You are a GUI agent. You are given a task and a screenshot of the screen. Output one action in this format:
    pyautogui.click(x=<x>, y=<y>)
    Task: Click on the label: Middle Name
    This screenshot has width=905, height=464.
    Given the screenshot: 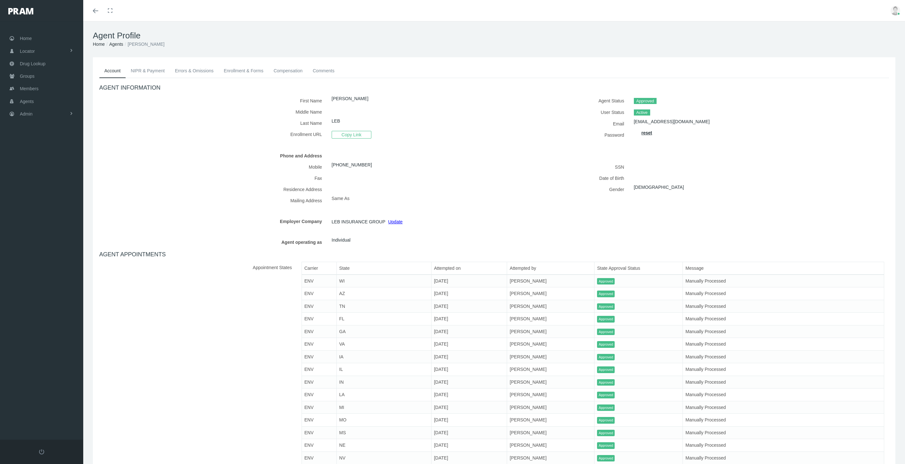 What is the action you would take?
    pyautogui.click(x=213, y=112)
    